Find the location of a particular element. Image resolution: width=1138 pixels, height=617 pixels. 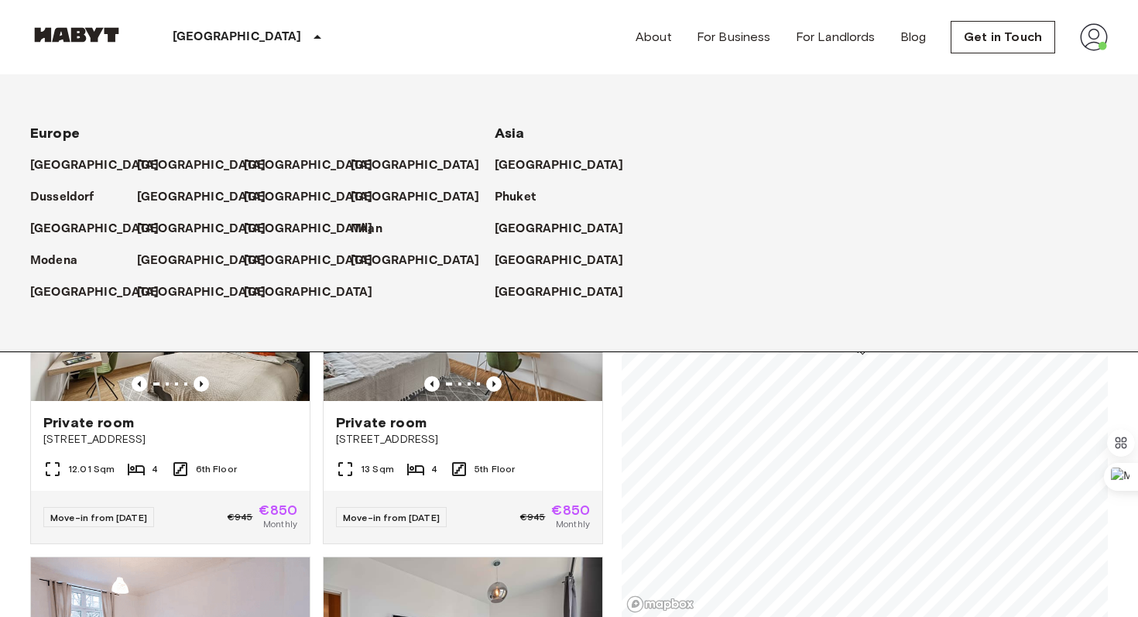

a: Marketing picture of unit DE-02-021-002-02HFPrevious imagePrevious imagePrivate room[STREET_ADDRE... is located at coordinates (170, 379).